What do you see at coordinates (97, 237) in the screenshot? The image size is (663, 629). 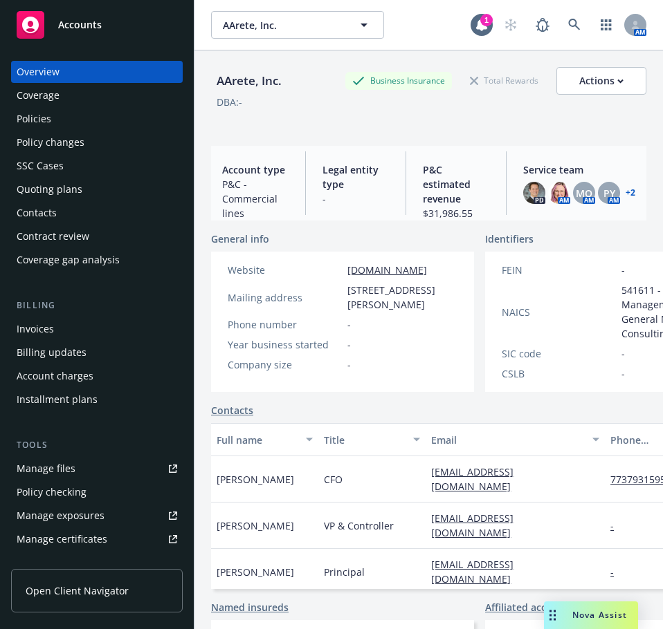 I see `a: Contract review` at bounding box center [97, 237].